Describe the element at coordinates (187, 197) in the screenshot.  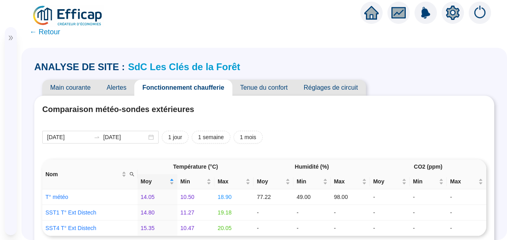
I see `span: 10.50` at that location.